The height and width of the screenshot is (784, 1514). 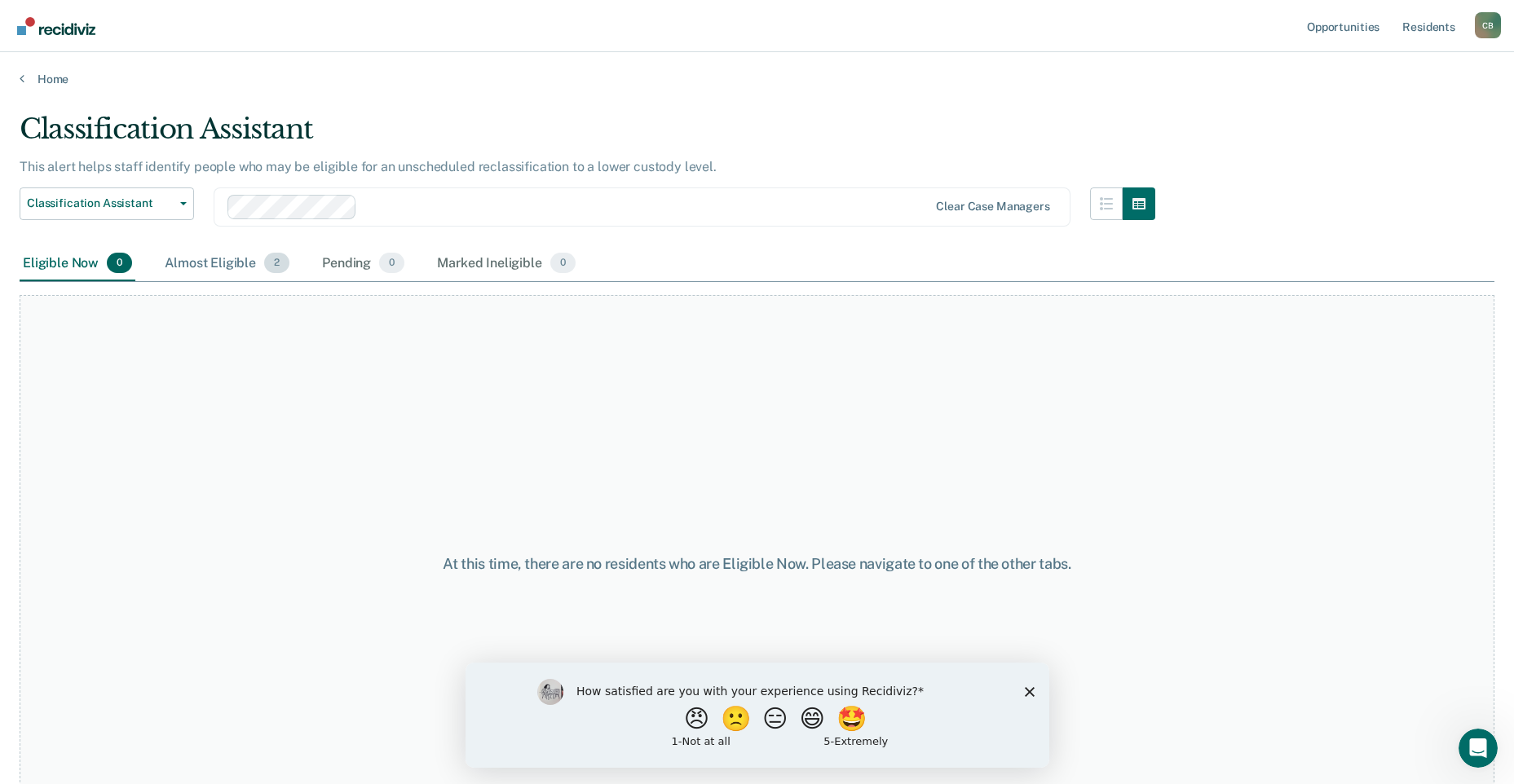 What do you see at coordinates (1488, 25) in the screenshot?
I see `button: Profile dropdown button` at bounding box center [1488, 25].